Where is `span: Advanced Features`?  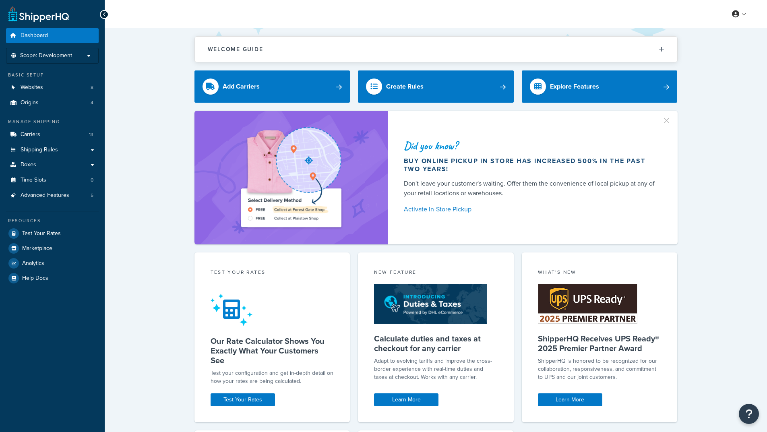 span: Advanced Features is located at coordinates (45, 195).